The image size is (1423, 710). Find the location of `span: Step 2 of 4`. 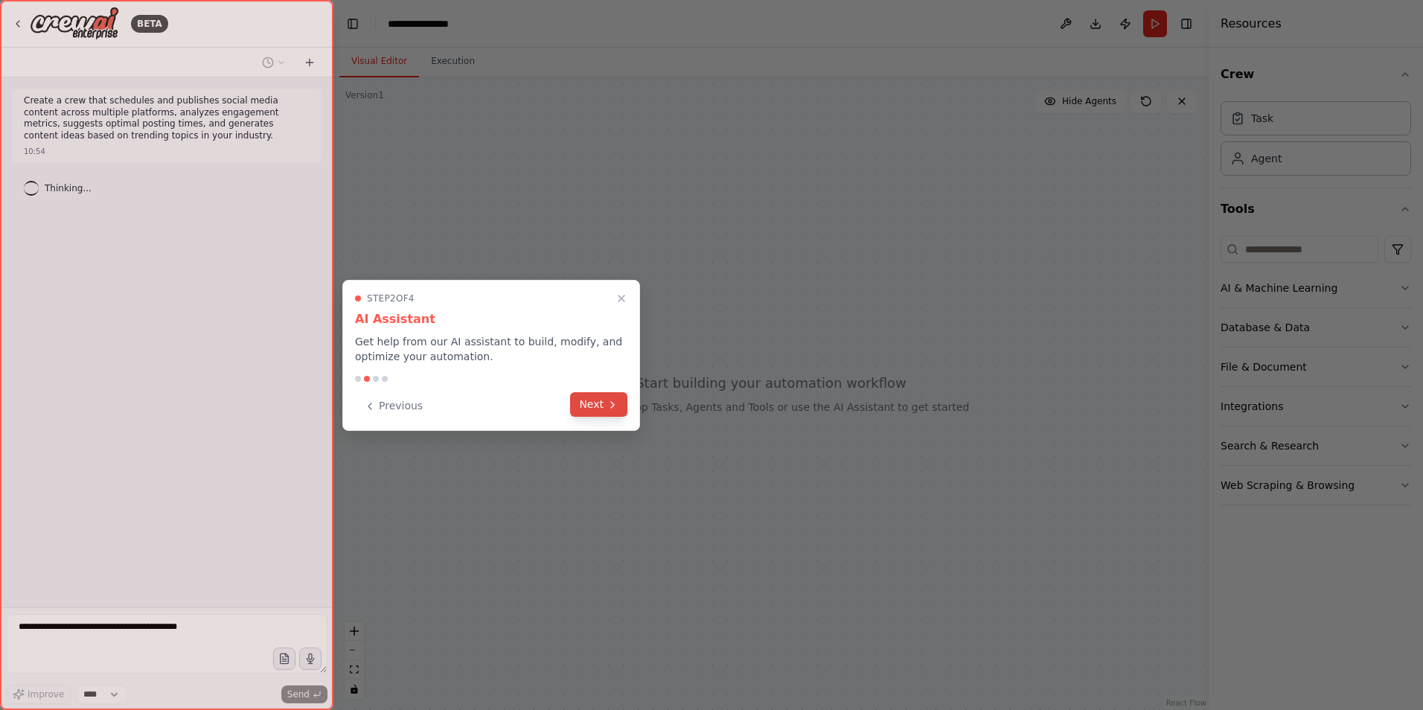

span: Step 2 of 4 is located at coordinates (391, 298).